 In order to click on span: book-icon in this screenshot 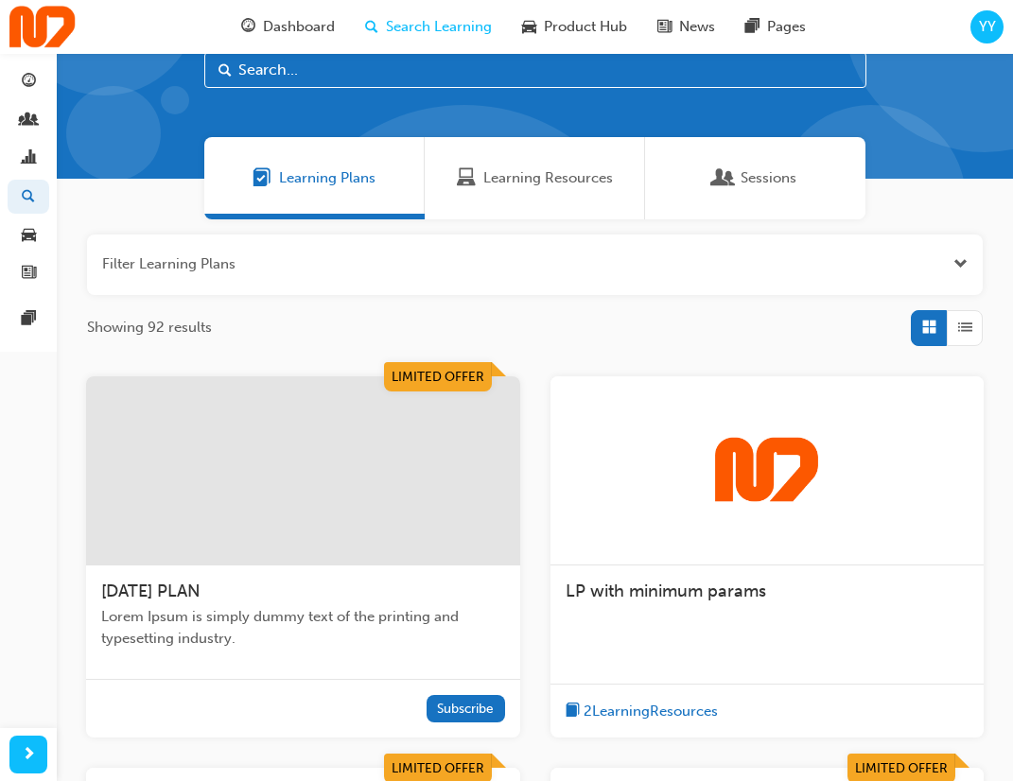, I will do `click(572, 711)`.